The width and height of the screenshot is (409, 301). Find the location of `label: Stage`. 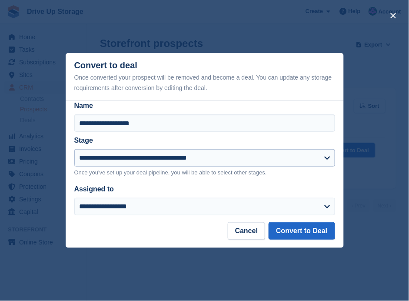

label: Stage is located at coordinates (84, 140).